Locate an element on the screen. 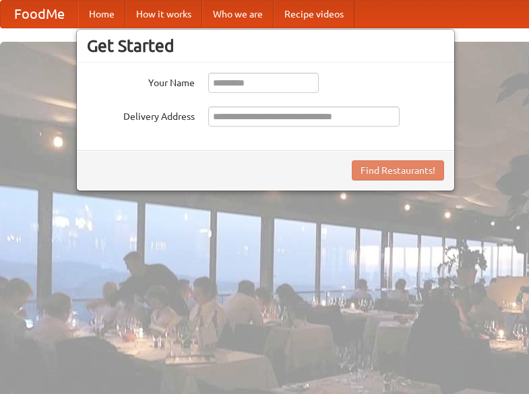 The image size is (529, 394). label: Delivery Address is located at coordinates (141, 115).